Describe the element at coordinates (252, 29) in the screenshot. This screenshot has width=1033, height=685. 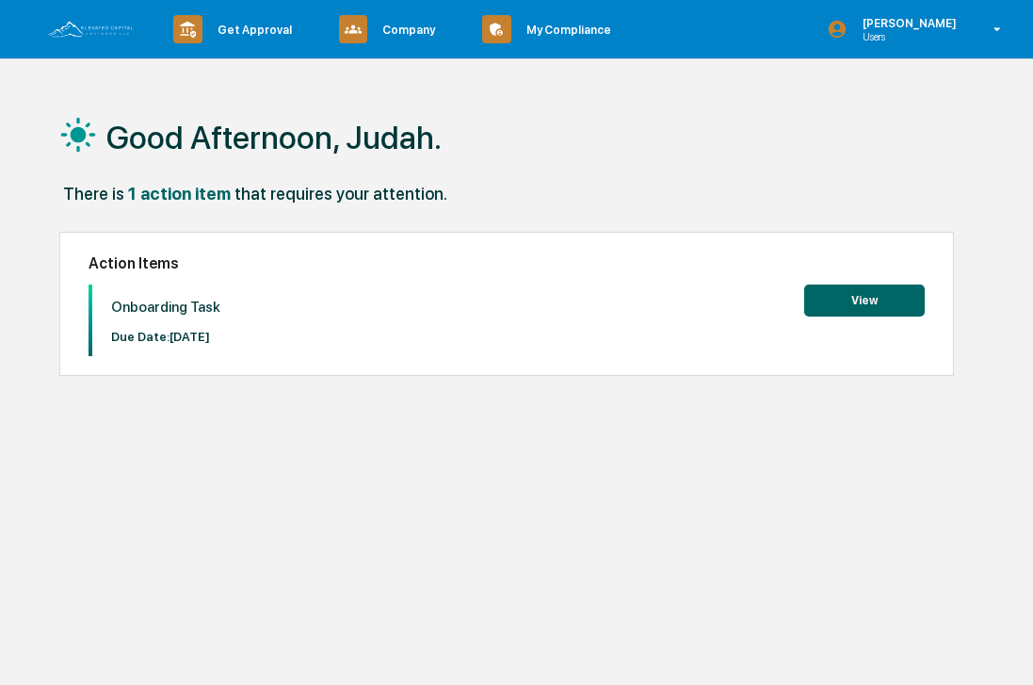
I see `p: Get Approval` at that location.